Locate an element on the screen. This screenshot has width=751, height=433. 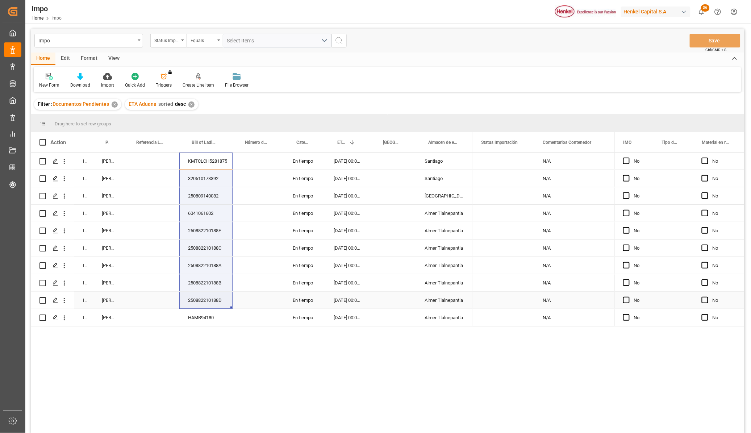
span: sorted is located at coordinates (166, 104).